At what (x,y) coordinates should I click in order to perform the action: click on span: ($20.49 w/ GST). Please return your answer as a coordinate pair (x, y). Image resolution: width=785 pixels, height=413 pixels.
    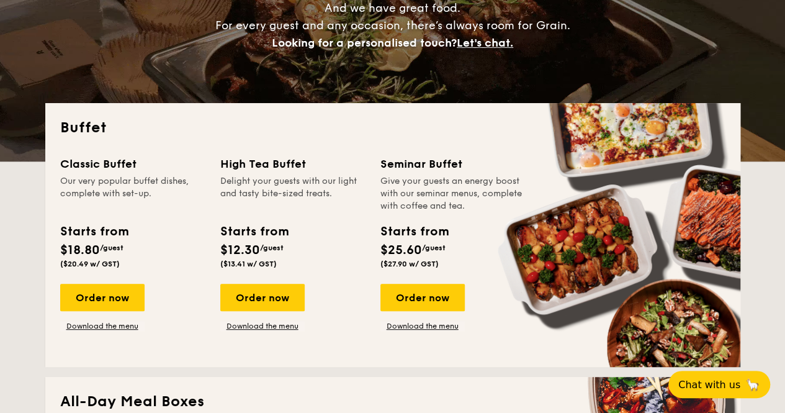
    Looking at the image, I should click on (90, 264).